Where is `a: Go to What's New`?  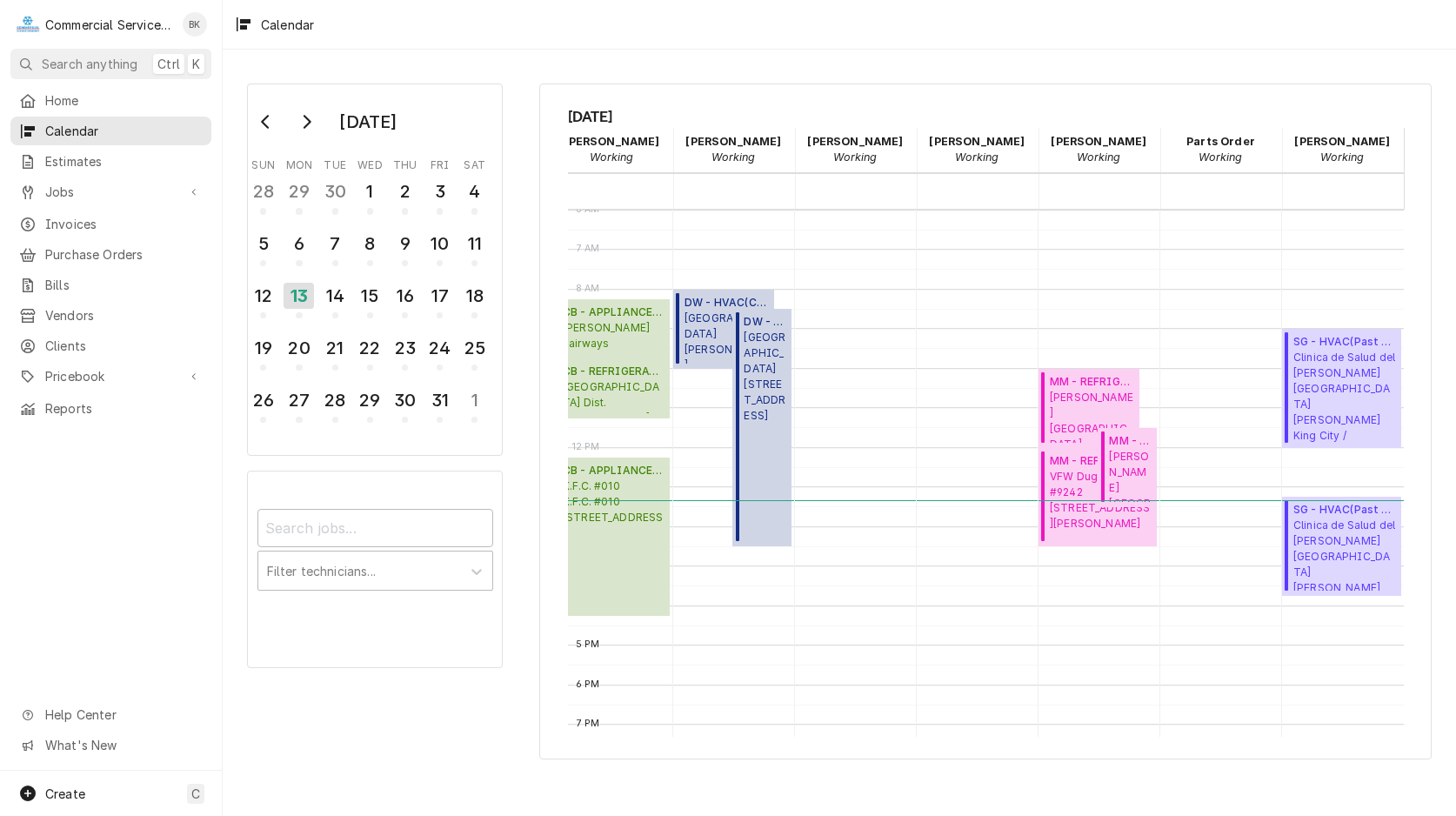 a: Go to What's New is located at coordinates (111, 745).